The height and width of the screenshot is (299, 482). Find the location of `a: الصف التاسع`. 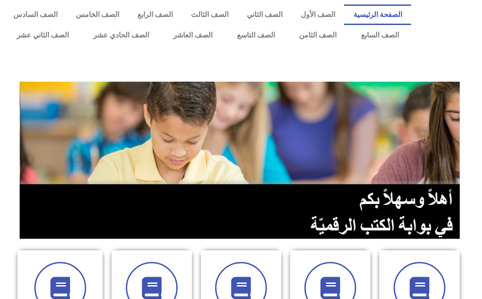

a: الصف التاسع is located at coordinates (256, 35).